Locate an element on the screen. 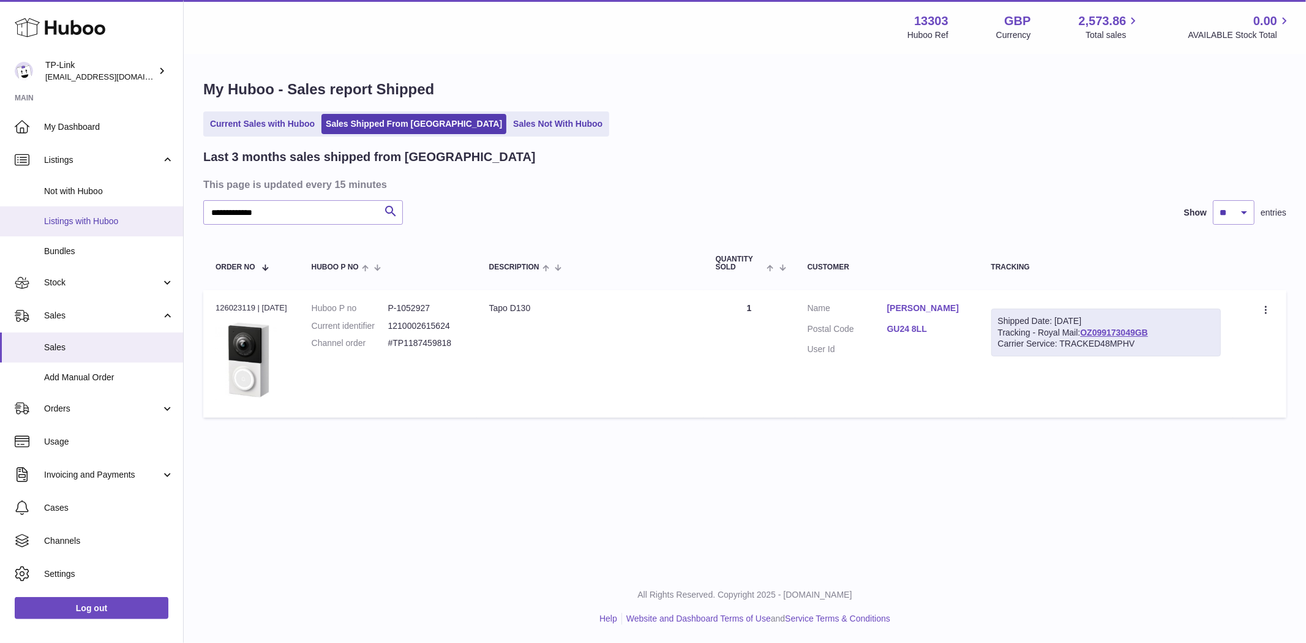  li: and is located at coordinates (756, 619).